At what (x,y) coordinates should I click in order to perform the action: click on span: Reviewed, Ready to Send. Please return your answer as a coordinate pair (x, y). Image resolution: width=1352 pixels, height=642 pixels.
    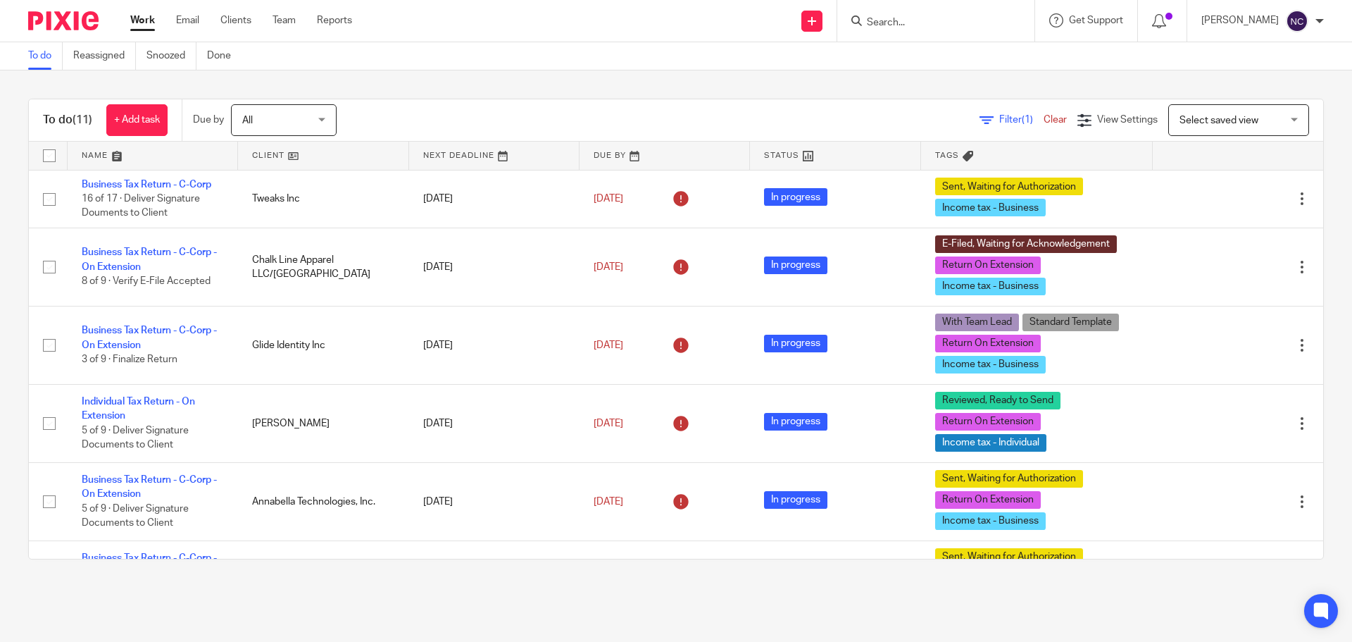
    Looking at the image, I should click on (998, 400).